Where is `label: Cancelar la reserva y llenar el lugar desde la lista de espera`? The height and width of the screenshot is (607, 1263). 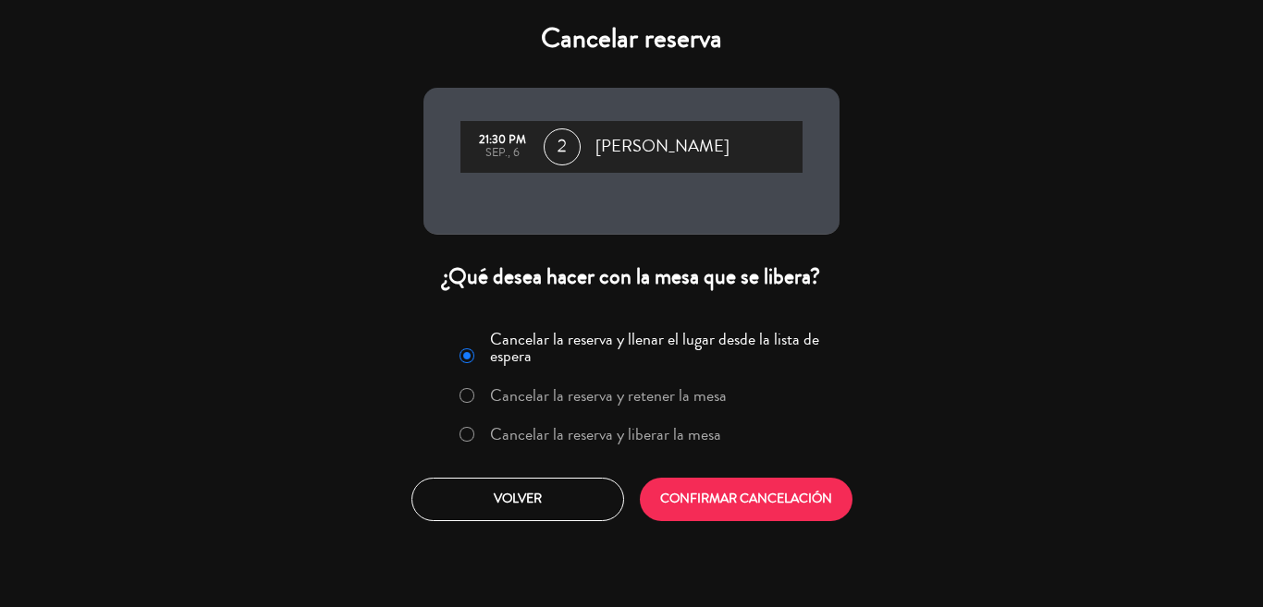 label: Cancelar la reserva y llenar el lugar desde la lista de espera is located at coordinates (659, 348).